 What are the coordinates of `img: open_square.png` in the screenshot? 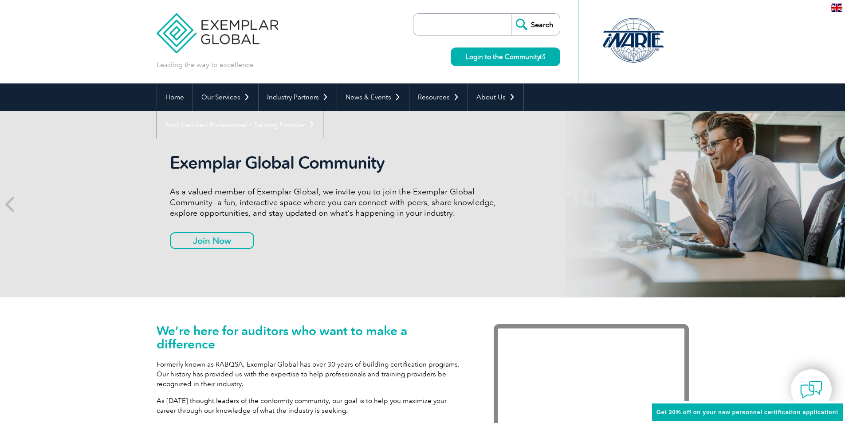 It's located at (543, 56).